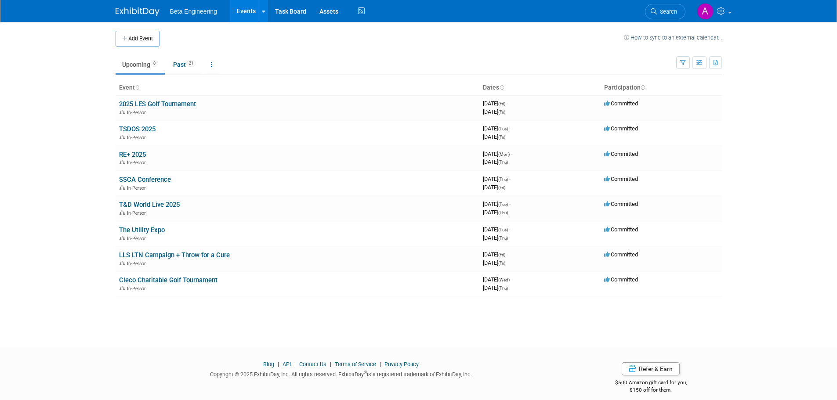  Describe the element at coordinates (140, 65) in the screenshot. I see `a: Upcoming8` at that location.